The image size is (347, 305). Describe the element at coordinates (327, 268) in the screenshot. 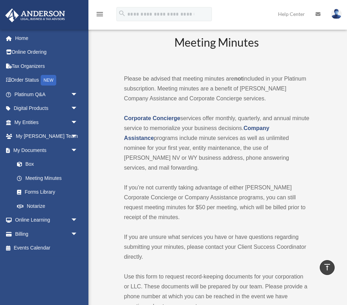

I see `a: vertical_align_top` at that location.